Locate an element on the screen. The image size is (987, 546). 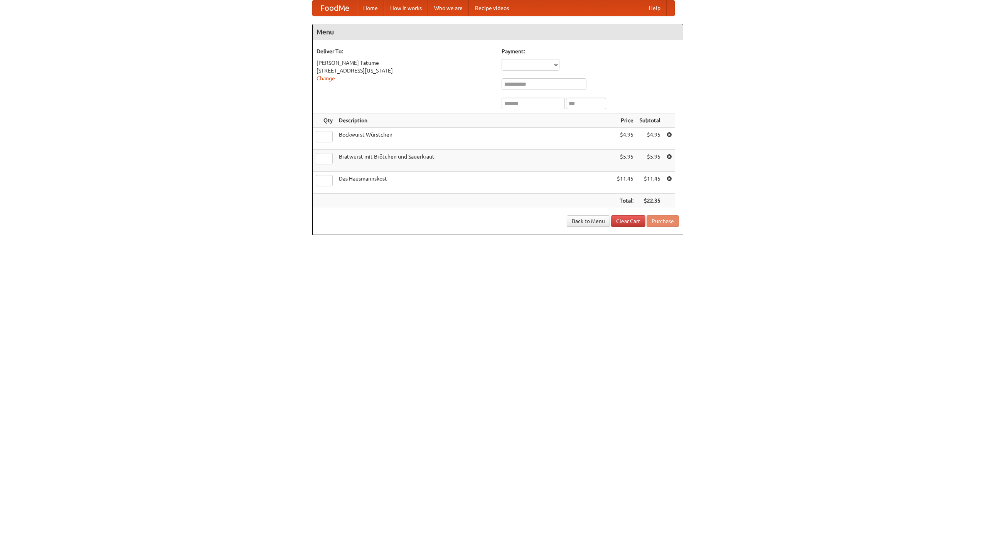
th: Price is located at coordinates (625, 120).